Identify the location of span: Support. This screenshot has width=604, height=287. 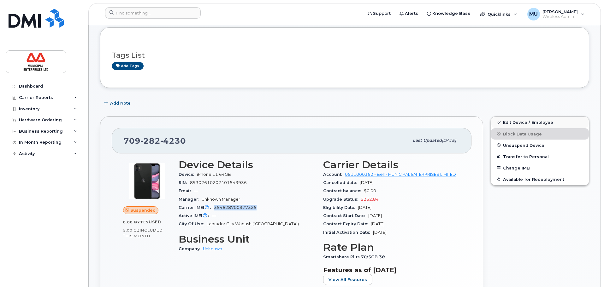
(382, 14).